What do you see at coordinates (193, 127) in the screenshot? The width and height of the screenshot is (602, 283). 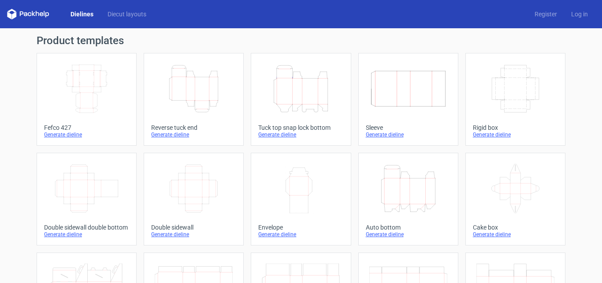 I see `div: Reverse tuck end` at bounding box center [193, 127].